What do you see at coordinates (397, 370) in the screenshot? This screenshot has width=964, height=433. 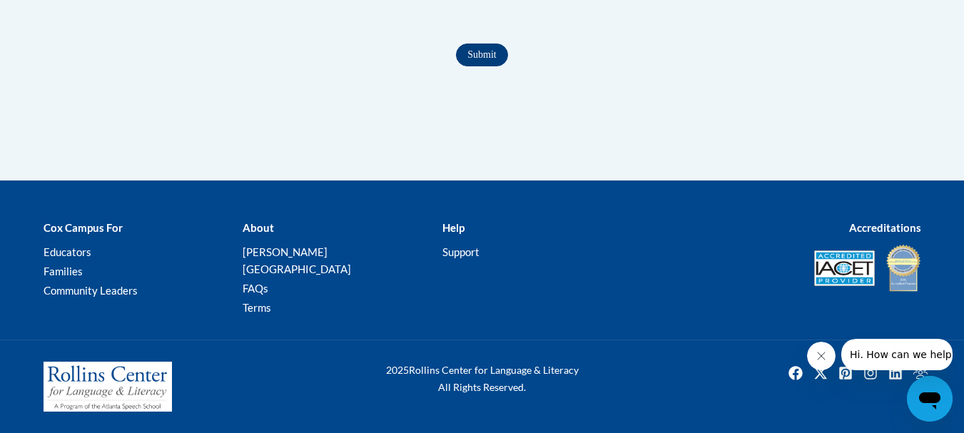 I see `span: 2025` at bounding box center [397, 370].